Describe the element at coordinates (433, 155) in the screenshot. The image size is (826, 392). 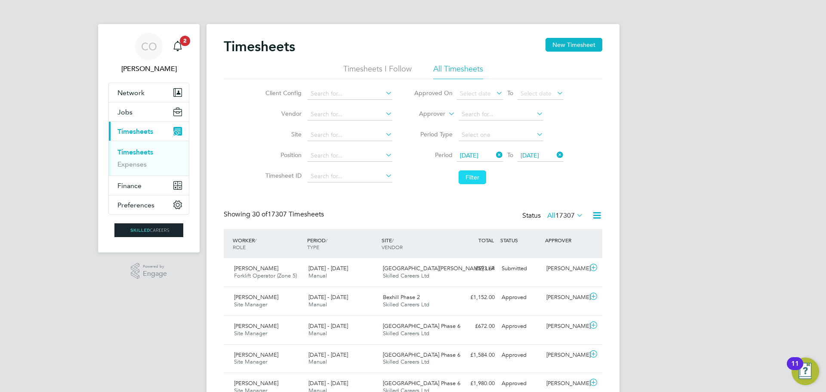
I see `label: Period` at that location.